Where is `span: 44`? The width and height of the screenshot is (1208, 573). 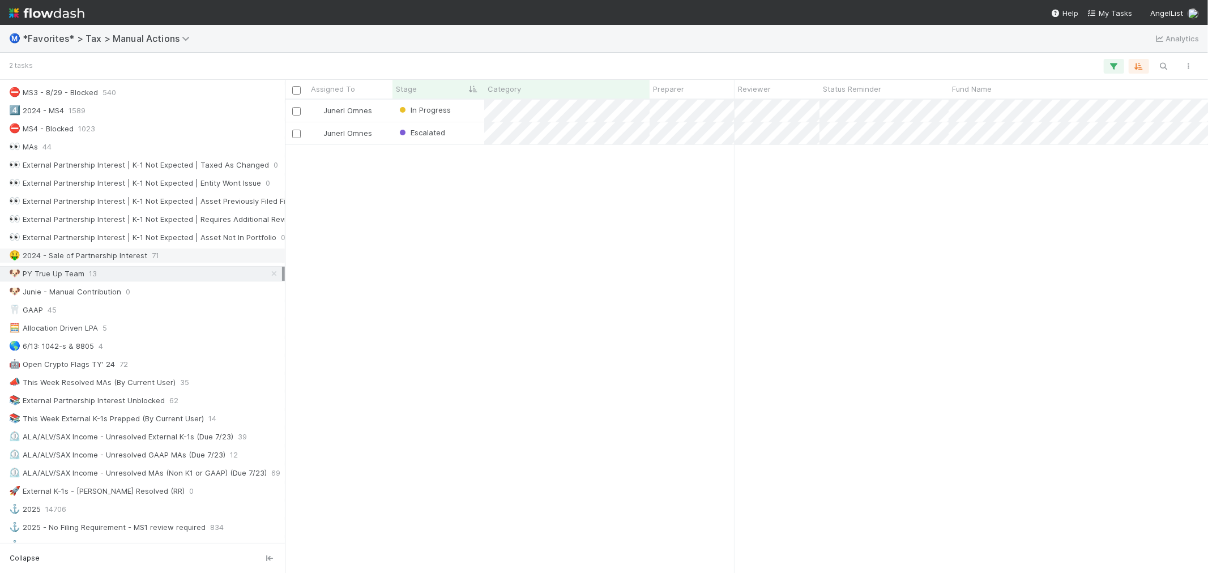 span: 44 is located at coordinates (47, 147).